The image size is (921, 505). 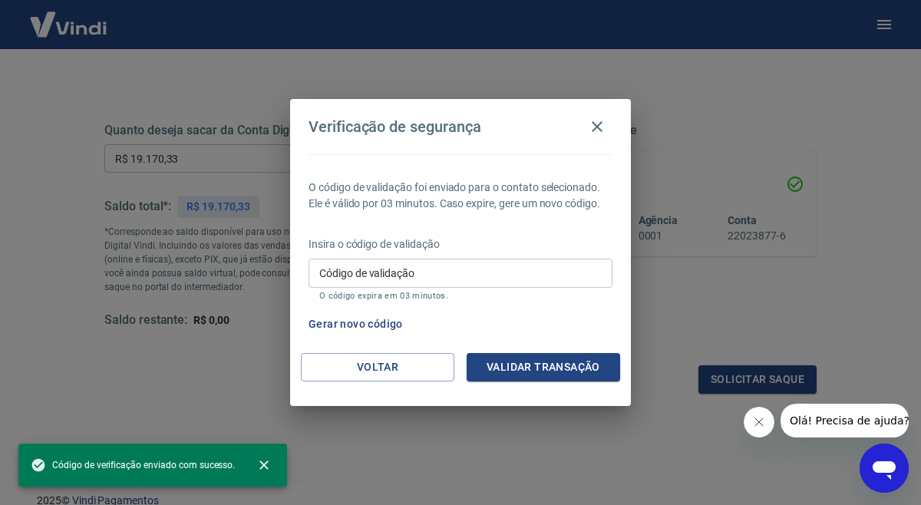 I want to click on p: O código expira em 03 minutos., so click(x=460, y=295).